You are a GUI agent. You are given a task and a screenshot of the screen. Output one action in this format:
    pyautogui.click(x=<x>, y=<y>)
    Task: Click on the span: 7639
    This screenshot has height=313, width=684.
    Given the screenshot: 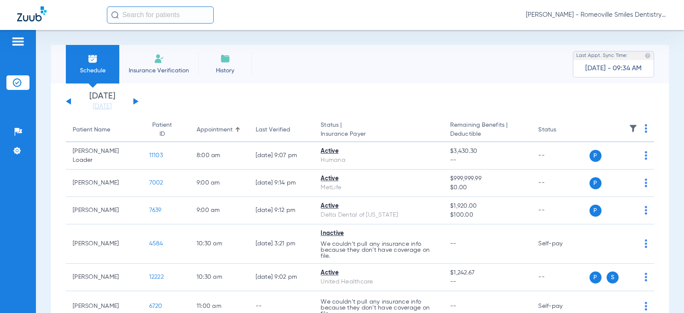 What is the action you would take?
    pyautogui.click(x=155, y=210)
    